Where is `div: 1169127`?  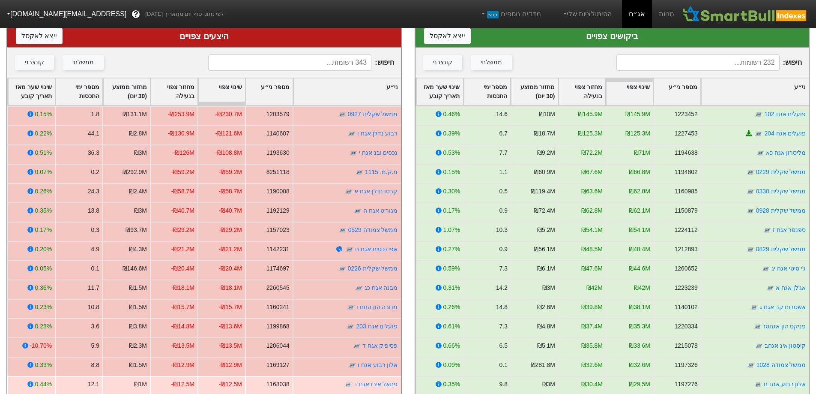 div: 1169127 is located at coordinates (278, 365).